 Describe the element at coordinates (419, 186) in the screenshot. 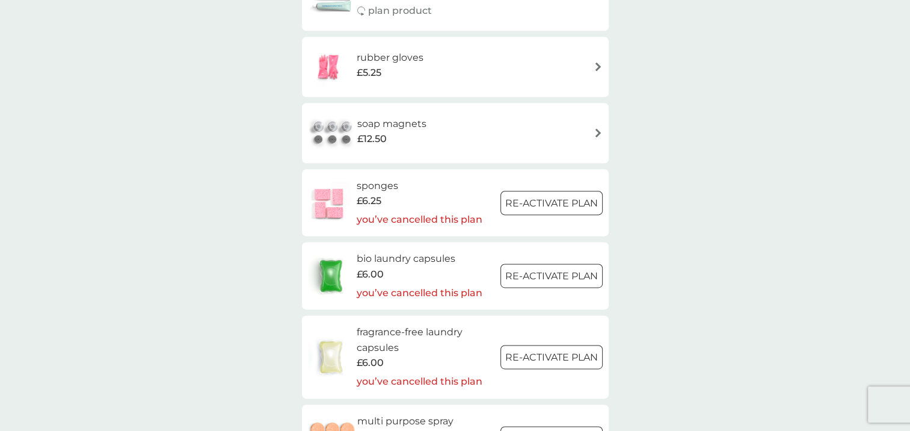

I see `h6: sponges` at that location.